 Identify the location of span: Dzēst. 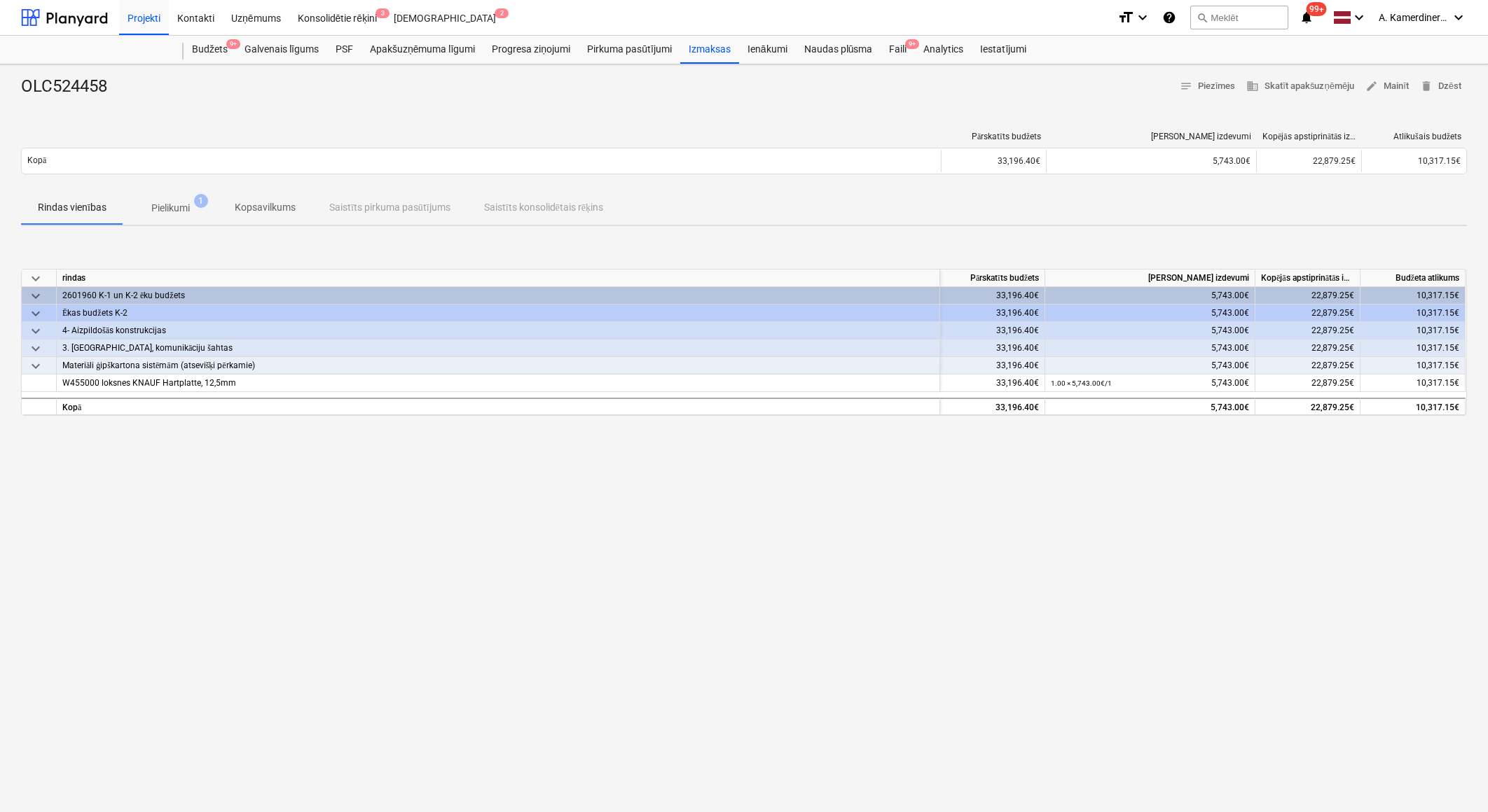
(1440, 86).